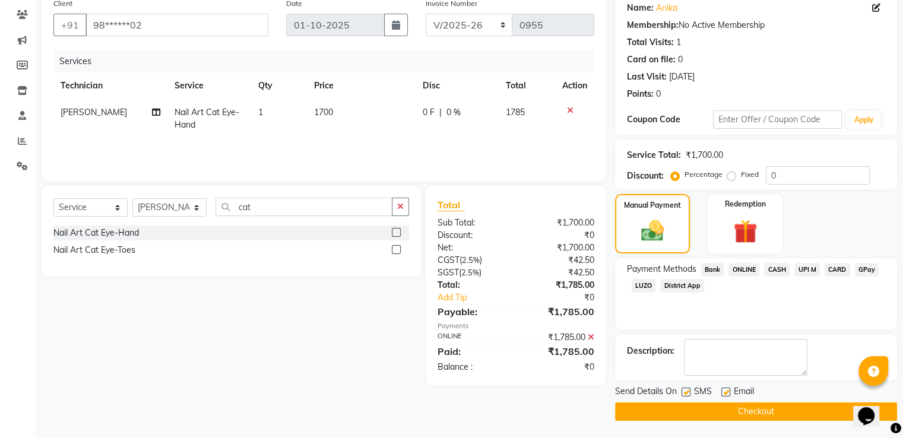 The image size is (903, 438). I want to click on div: ONLINE, so click(472, 337).